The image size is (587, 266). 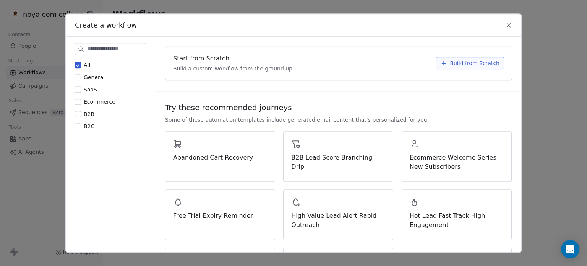 I want to click on button: SaaS, so click(x=78, y=89).